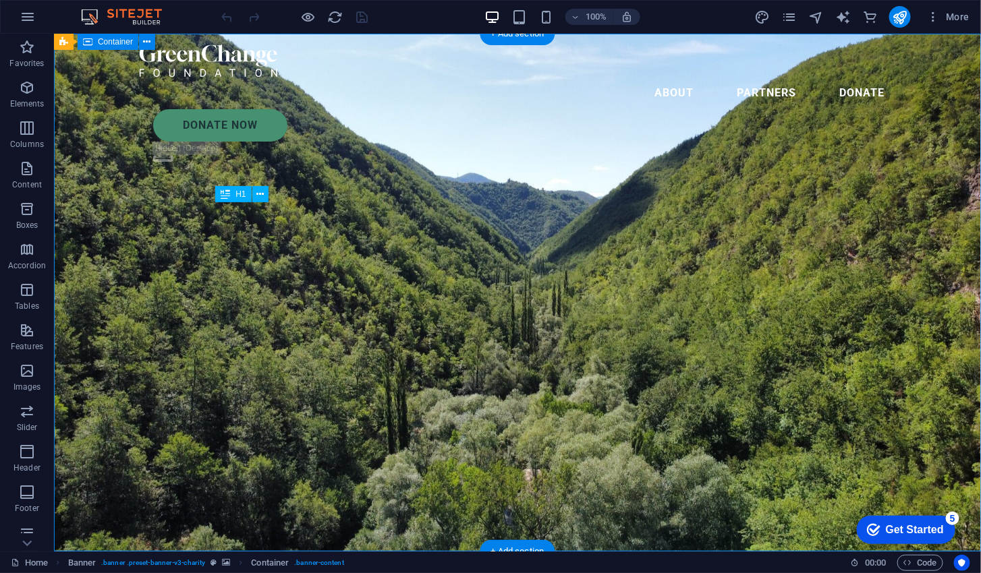 Image resolution: width=981 pixels, height=573 pixels. Describe the element at coordinates (627, 17) in the screenshot. I see `i: On resize automatically adjust zoom level to fit chosen device.` at that location.